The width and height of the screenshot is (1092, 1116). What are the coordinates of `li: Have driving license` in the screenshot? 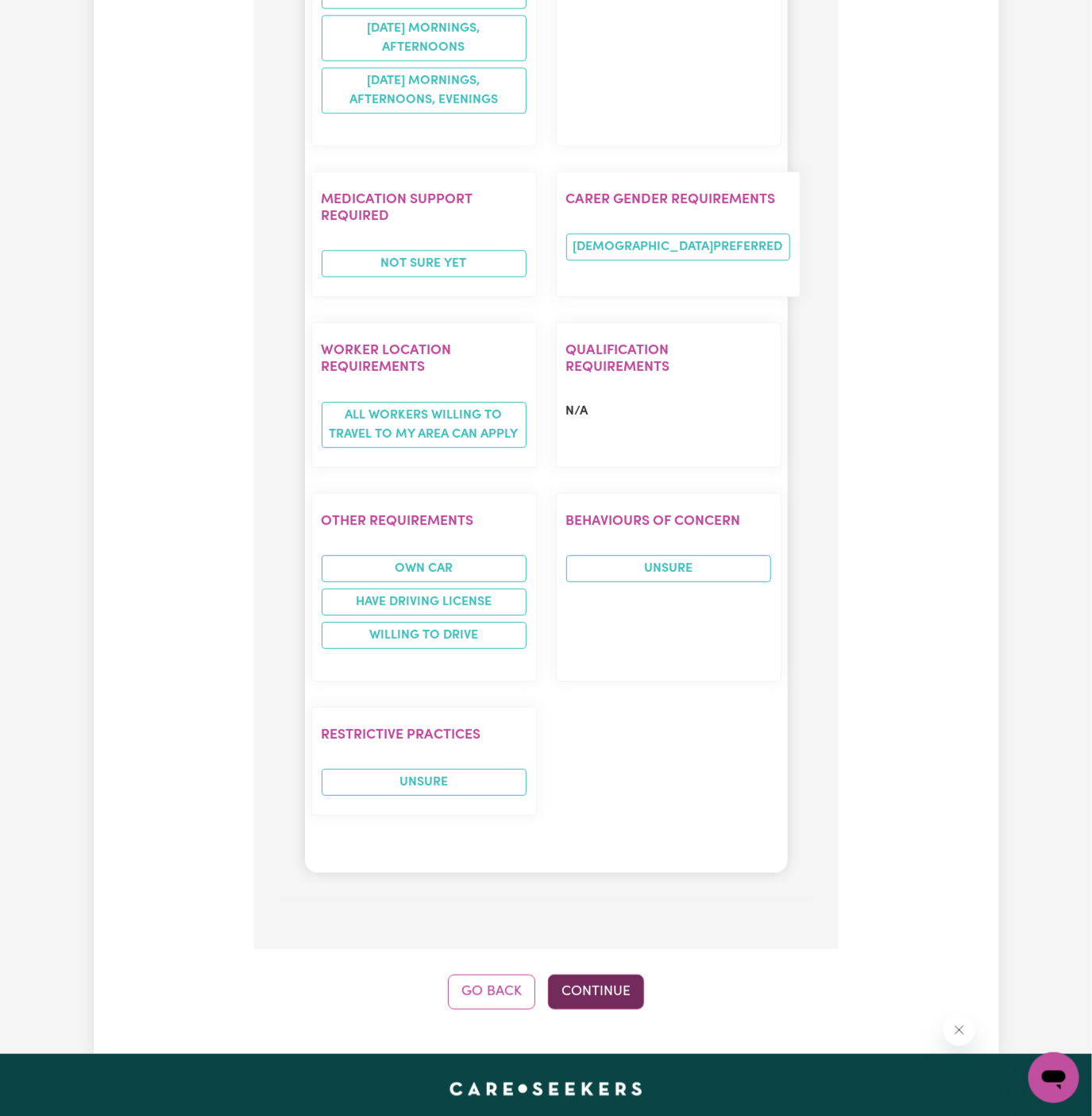 It's located at (424, 602).